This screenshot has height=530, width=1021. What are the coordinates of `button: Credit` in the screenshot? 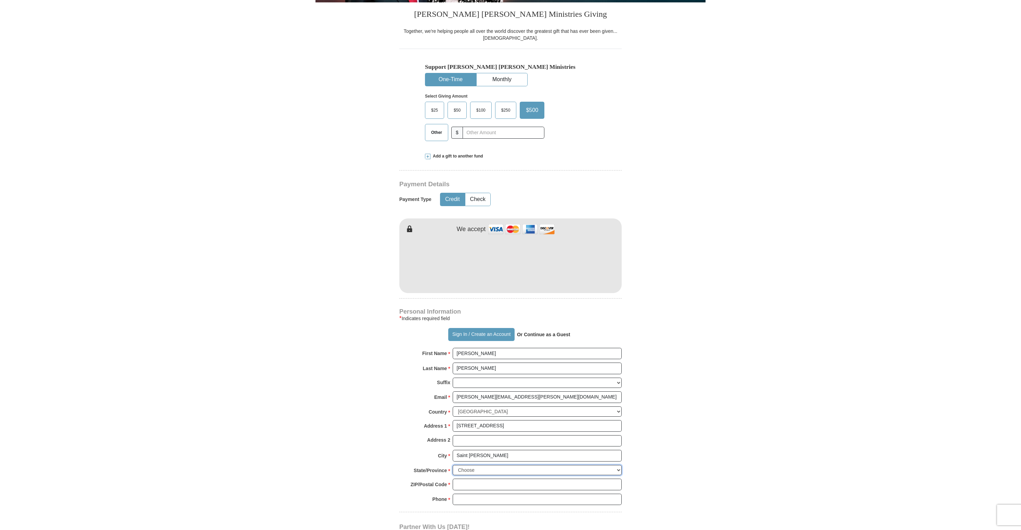 It's located at (452, 199).